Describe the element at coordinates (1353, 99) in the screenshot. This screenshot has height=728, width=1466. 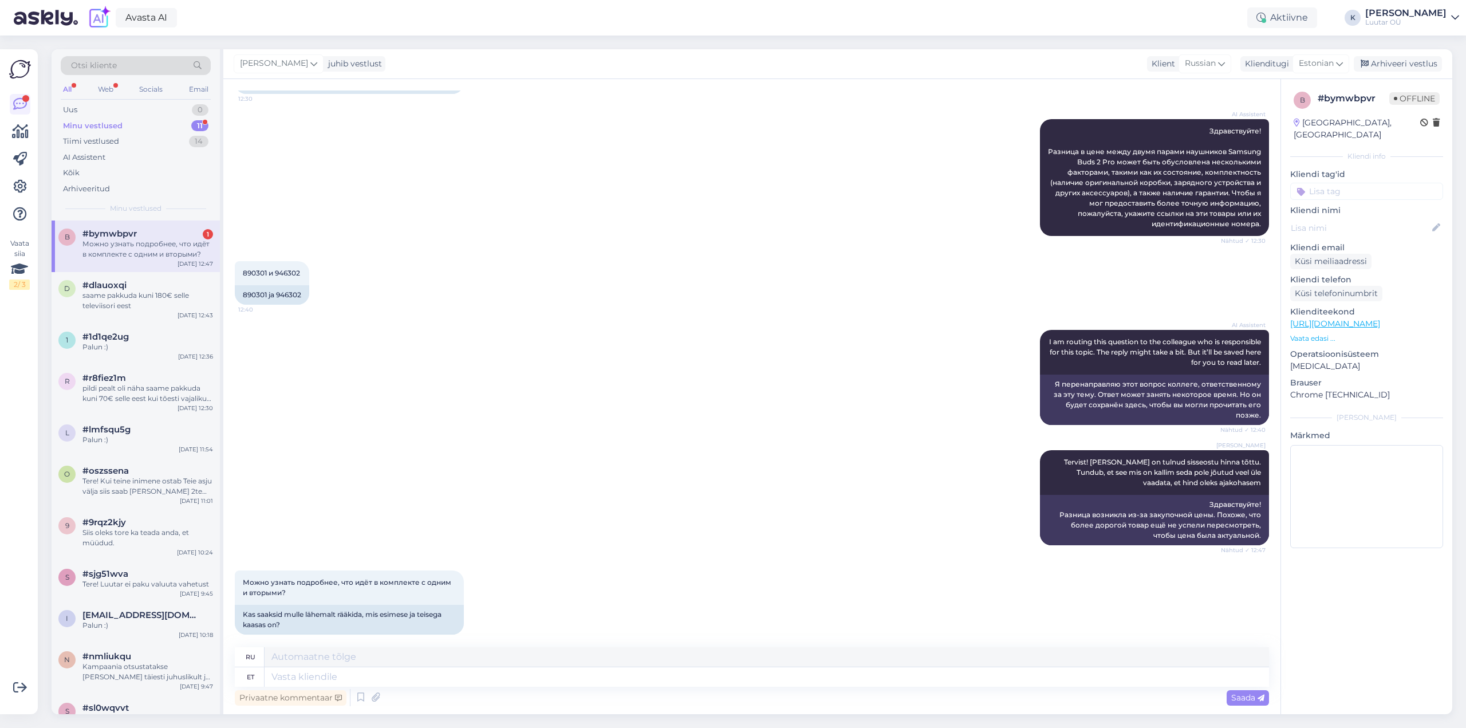
I see `div: # bymwbpvr` at that location.